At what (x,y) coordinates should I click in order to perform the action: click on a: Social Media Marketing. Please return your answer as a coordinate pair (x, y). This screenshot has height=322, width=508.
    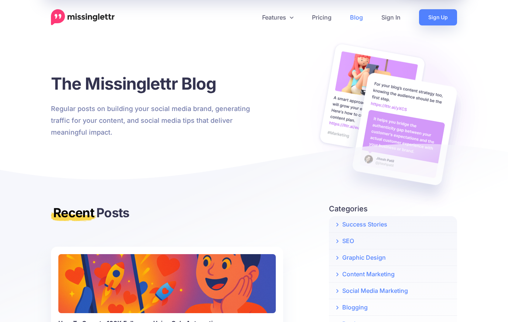
    Looking at the image, I should click on (393, 291).